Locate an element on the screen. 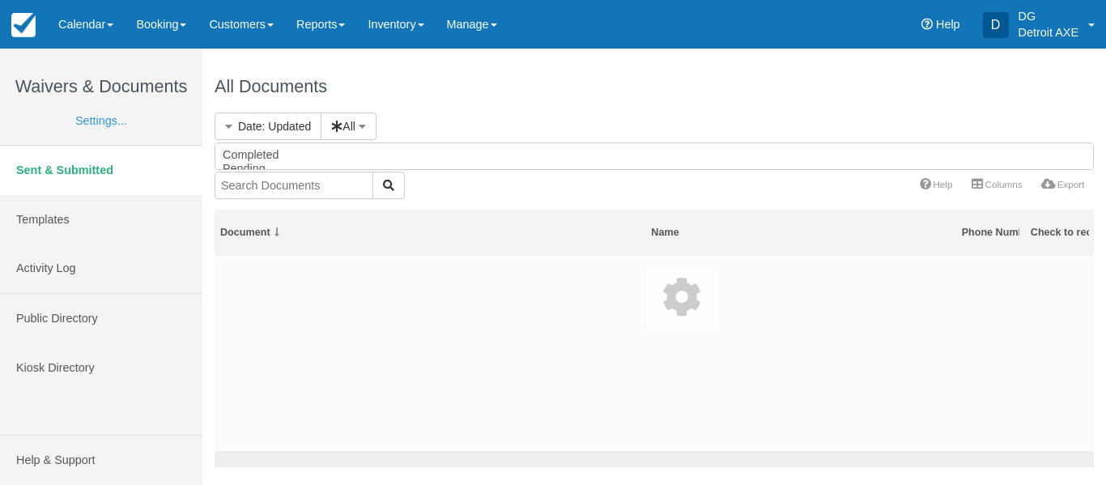 The height and width of the screenshot is (485, 1106). i: Help is located at coordinates (927, 24).